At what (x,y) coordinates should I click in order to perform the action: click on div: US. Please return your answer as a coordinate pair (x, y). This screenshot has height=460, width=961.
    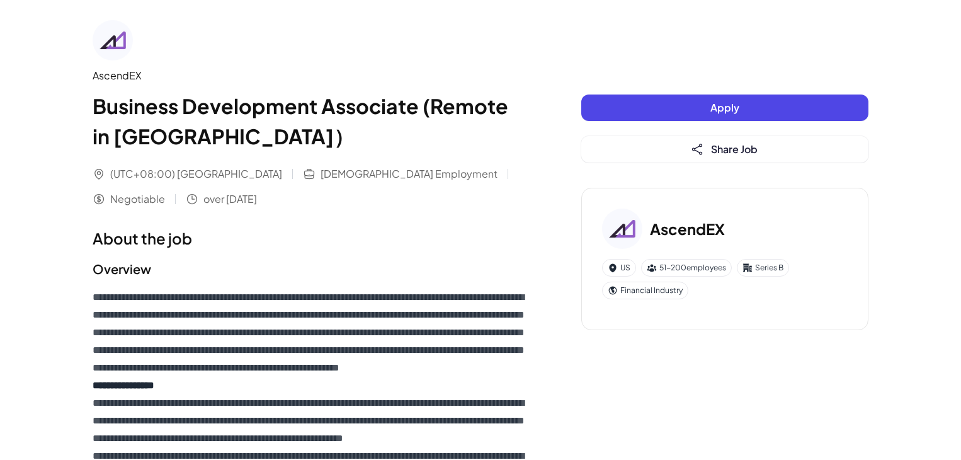
    Looking at the image, I should click on (619, 268).